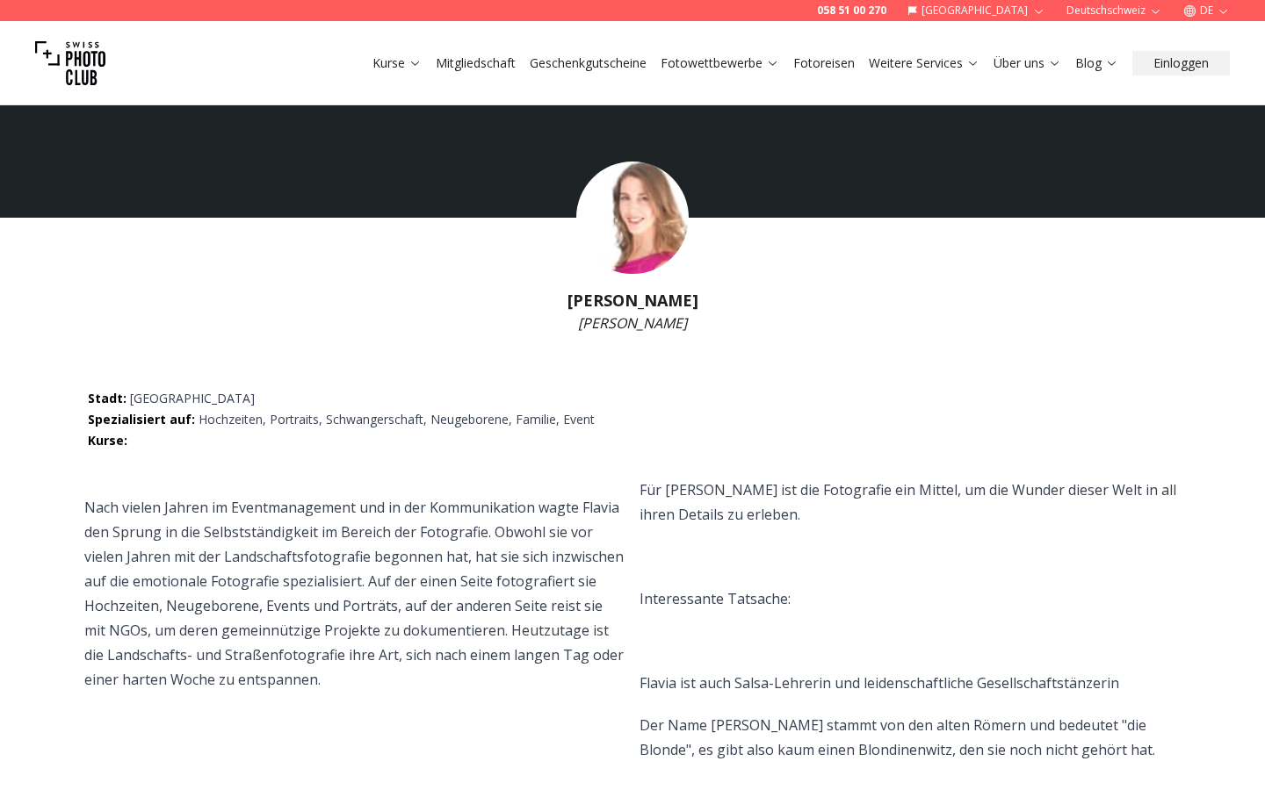 The width and height of the screenshot is (1265, 790). Describe the element at coordinates (719, 63) in the screenshot. I see `button: Fotowettbewerbe` at that location.